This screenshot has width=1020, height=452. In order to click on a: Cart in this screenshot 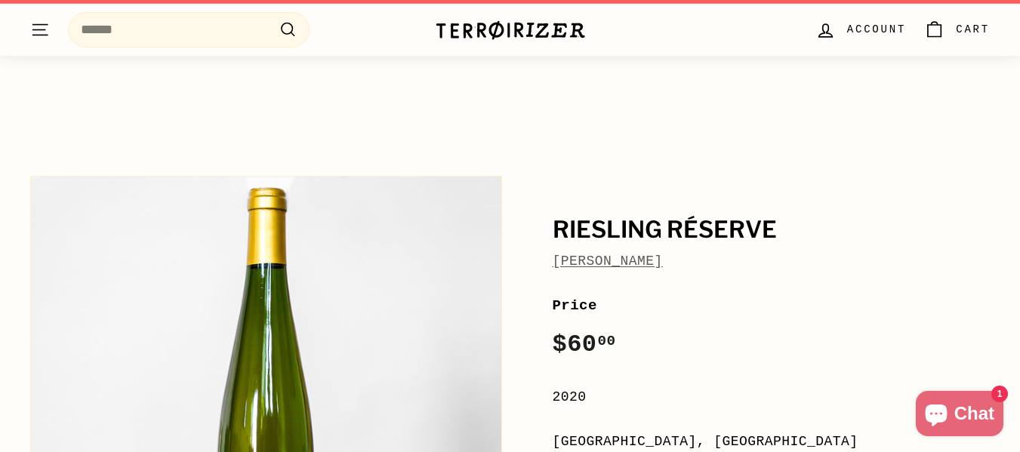, I will do `click(957, 29)`.